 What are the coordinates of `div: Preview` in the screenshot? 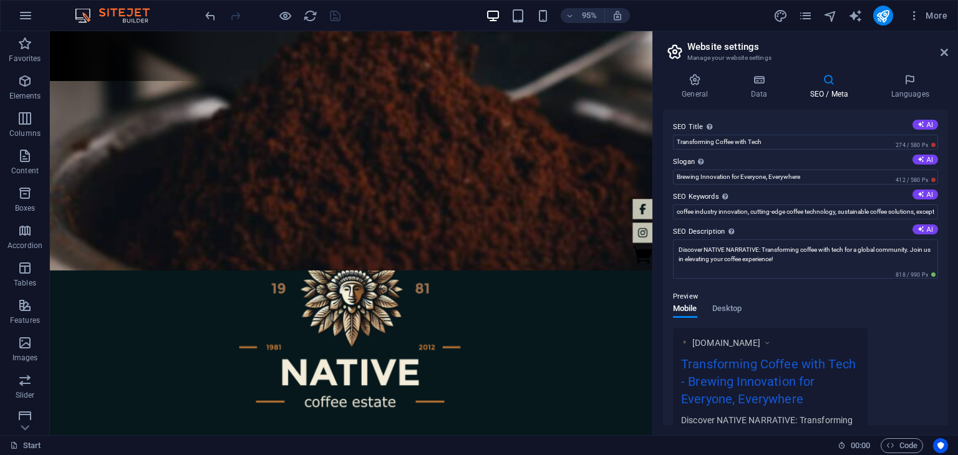 It's located at (707, 316).